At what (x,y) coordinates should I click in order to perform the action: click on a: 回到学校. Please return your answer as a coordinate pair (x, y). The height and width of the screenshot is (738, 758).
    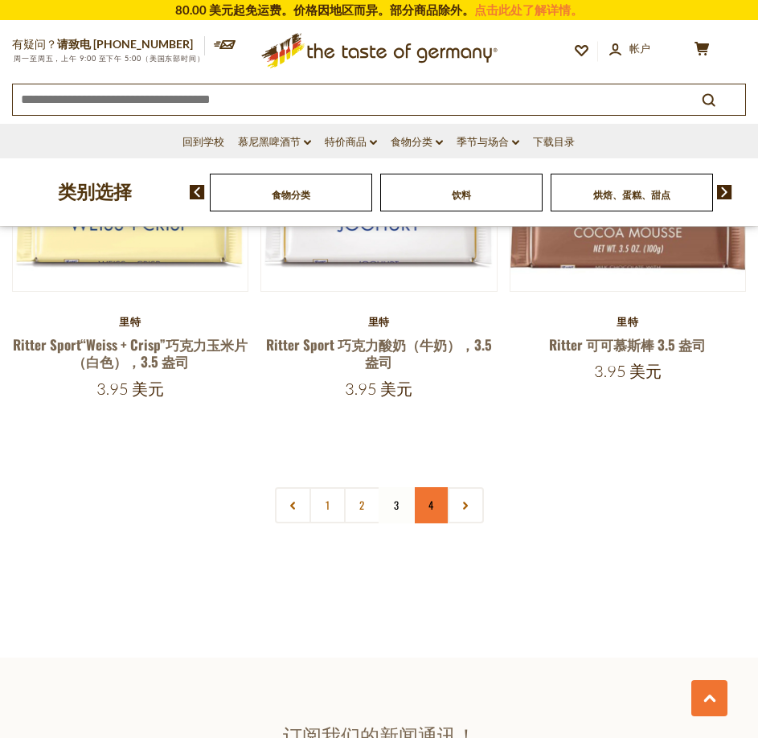
    Looking at the image, I should click on (203, 142).